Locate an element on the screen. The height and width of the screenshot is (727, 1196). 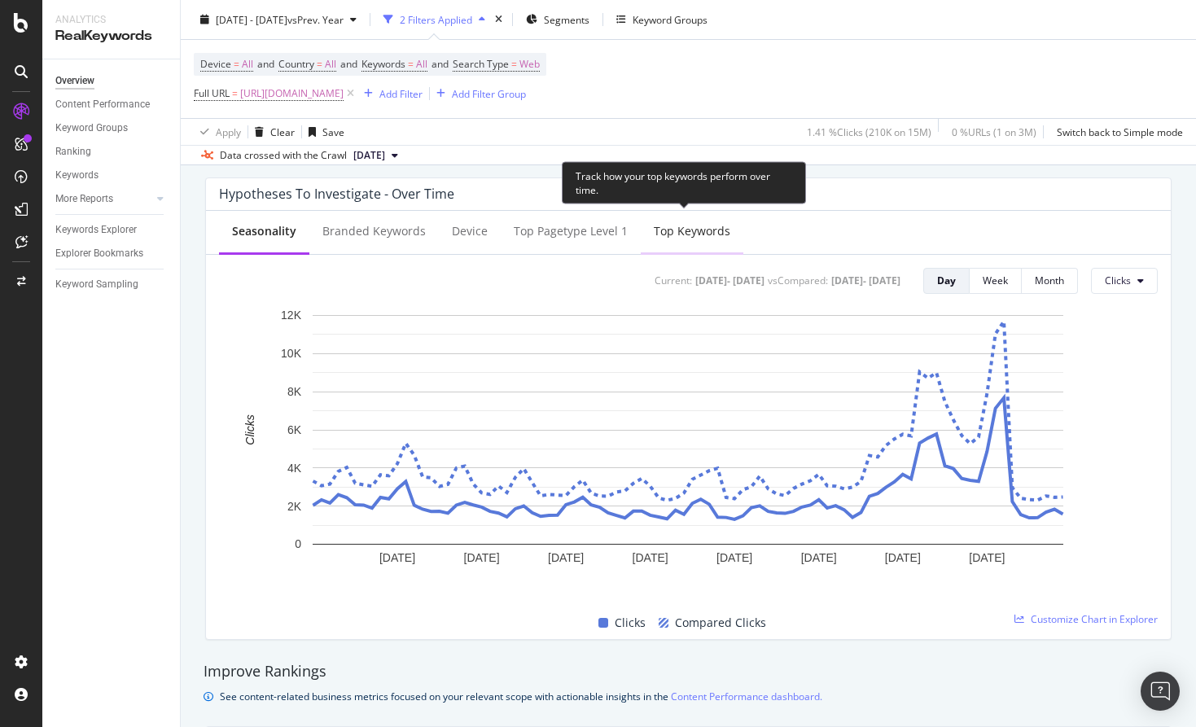
div: Add Filter Group is located at coordinates (489, 93).